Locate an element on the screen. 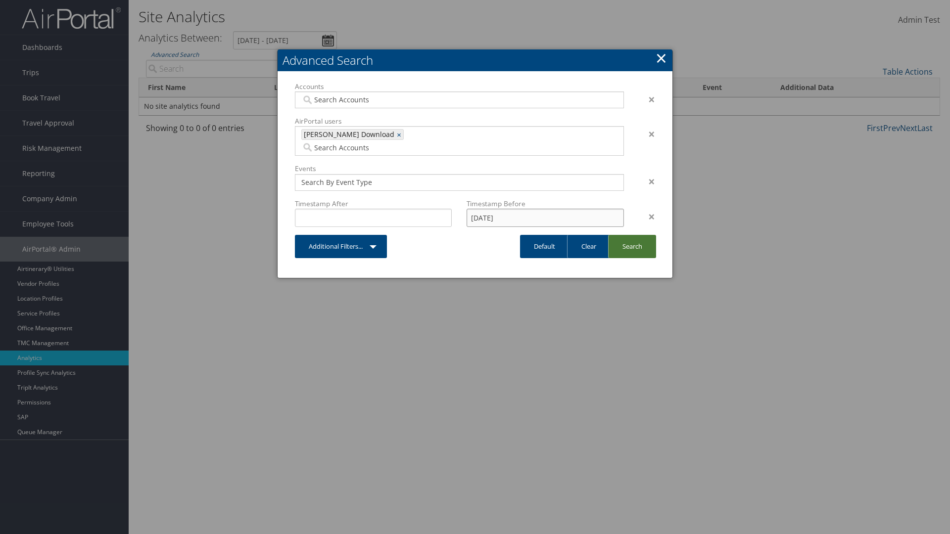  h2: Advanced Search is located at coordinates (475, 60).